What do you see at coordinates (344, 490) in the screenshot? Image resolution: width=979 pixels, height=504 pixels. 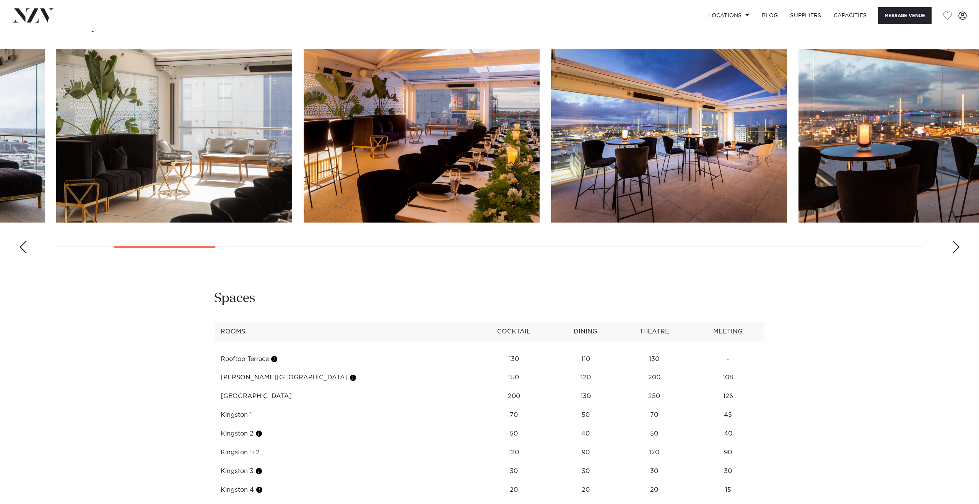 I see `td: Kingston 4` at bounding box center [344, 490].